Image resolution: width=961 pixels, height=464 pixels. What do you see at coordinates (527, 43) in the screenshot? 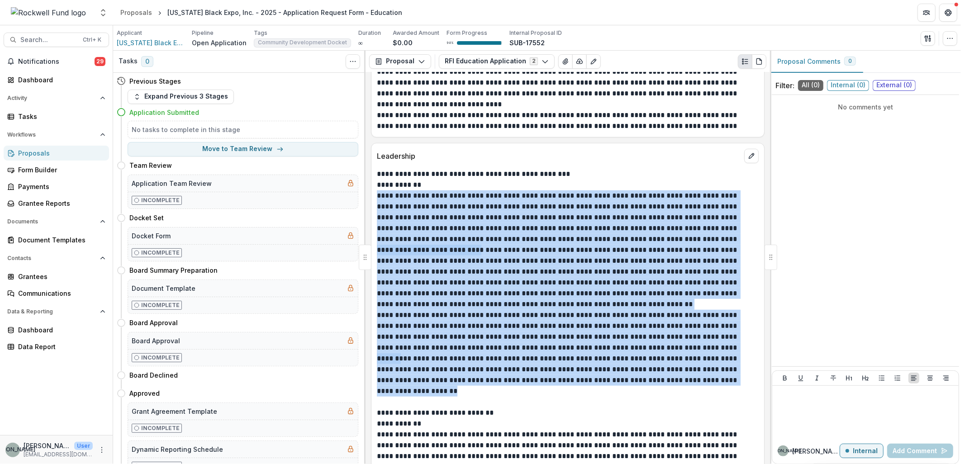
I see `p: SUB-17552` at bounding box center [527, 43].